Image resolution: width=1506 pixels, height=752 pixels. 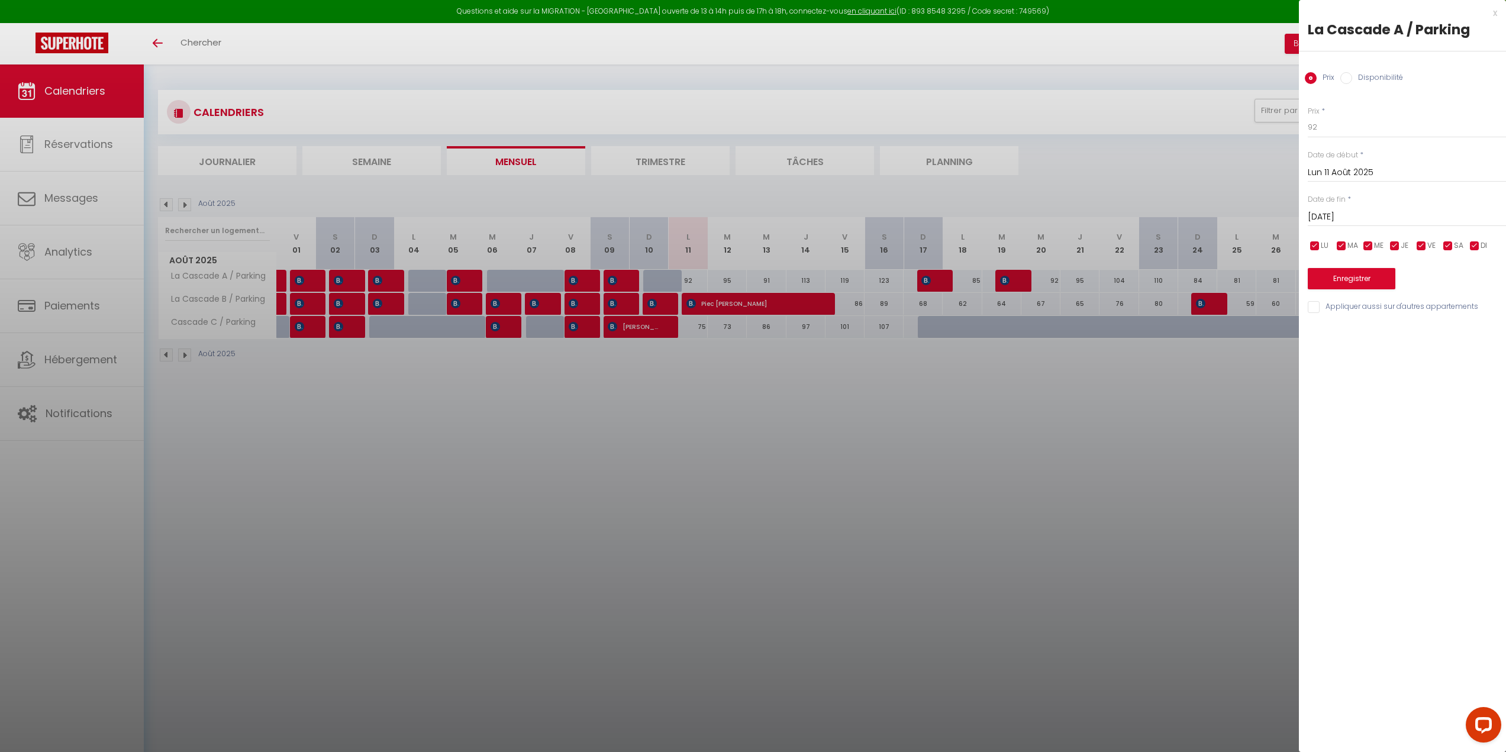 What do you see at coordinates (1397, 13) in the screenshot?
I see `div: x` at bounding box center [1397, 13].